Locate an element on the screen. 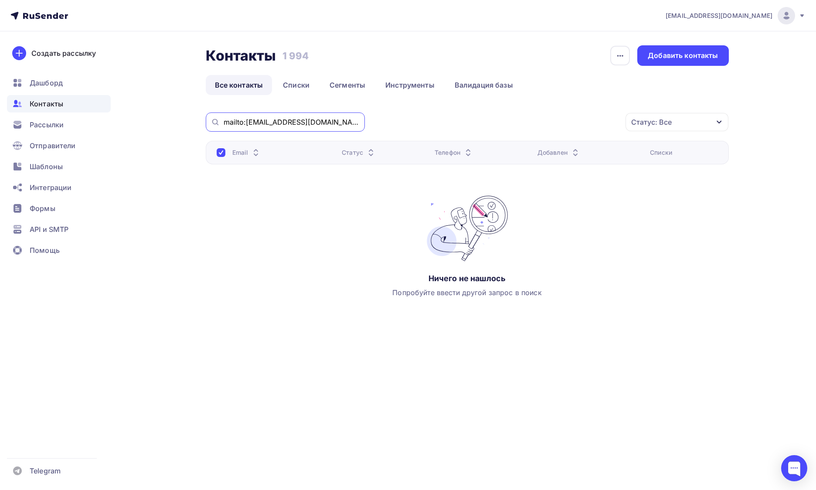 The width and height of the screenshot is (816, 490). span: Рассылки is located at coordinates (47, 125).